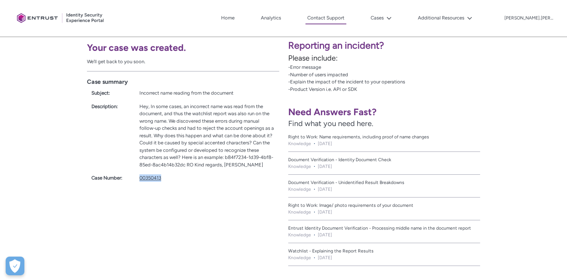  Describe the element at coordinates (529, 18) in the screenshot. I see `button: User Profile horvath.adam` at that location.